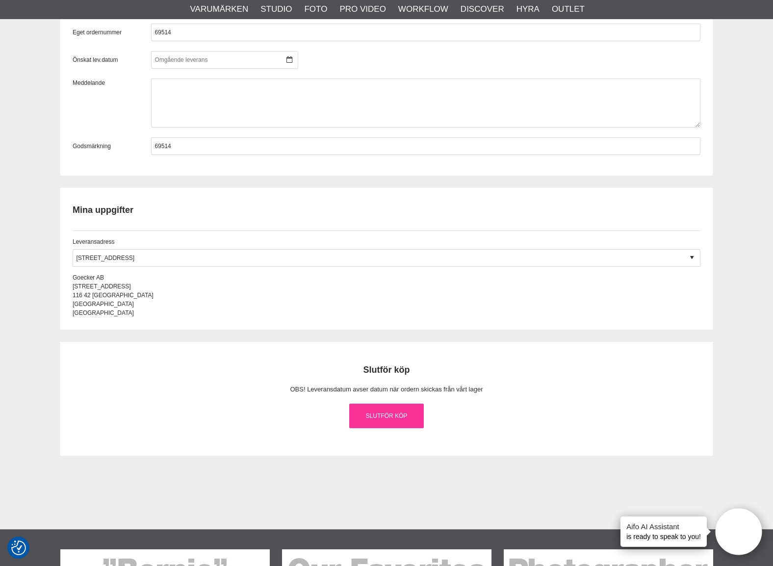 The width and height of the screenshot is (773, 566). What do you see at coordinates (88, 278) in the screenshot?
I see `span: Goecker AB` at bounding box center [88, 278].